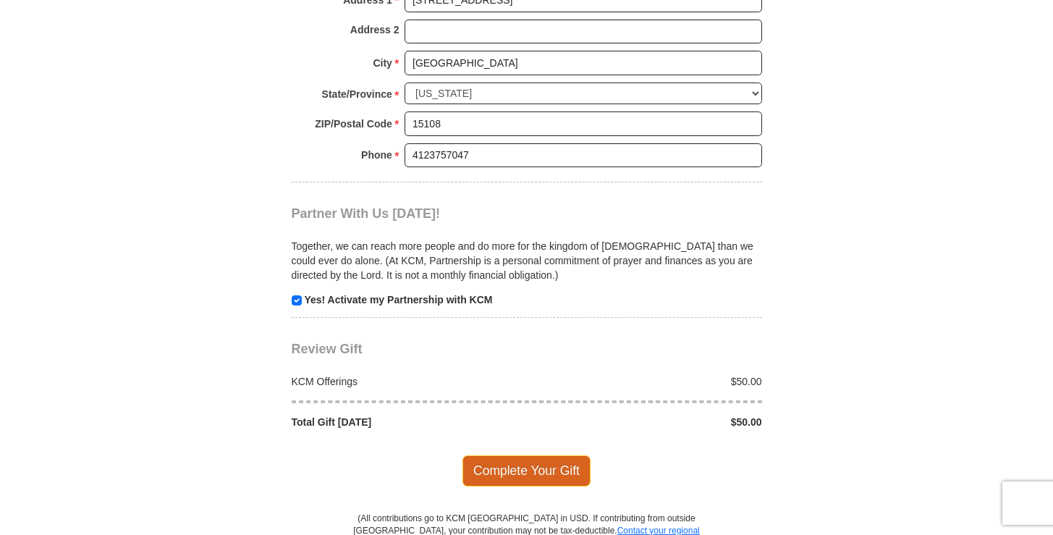  I want to click on strong: Phone, so click(376, 155).